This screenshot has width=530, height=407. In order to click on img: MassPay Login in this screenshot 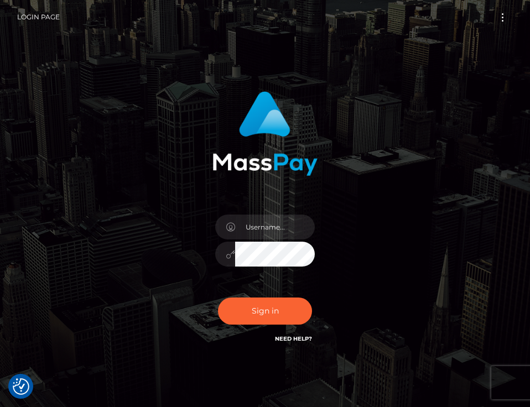, I will do `click(265, 133)`.